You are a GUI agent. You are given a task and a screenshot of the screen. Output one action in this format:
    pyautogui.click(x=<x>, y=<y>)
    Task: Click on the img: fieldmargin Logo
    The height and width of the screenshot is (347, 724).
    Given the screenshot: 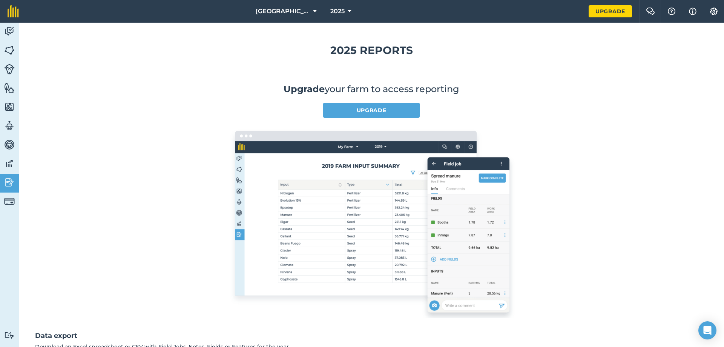 What is the action you would take?
    pyautogui.click(x=13, y=11)
    